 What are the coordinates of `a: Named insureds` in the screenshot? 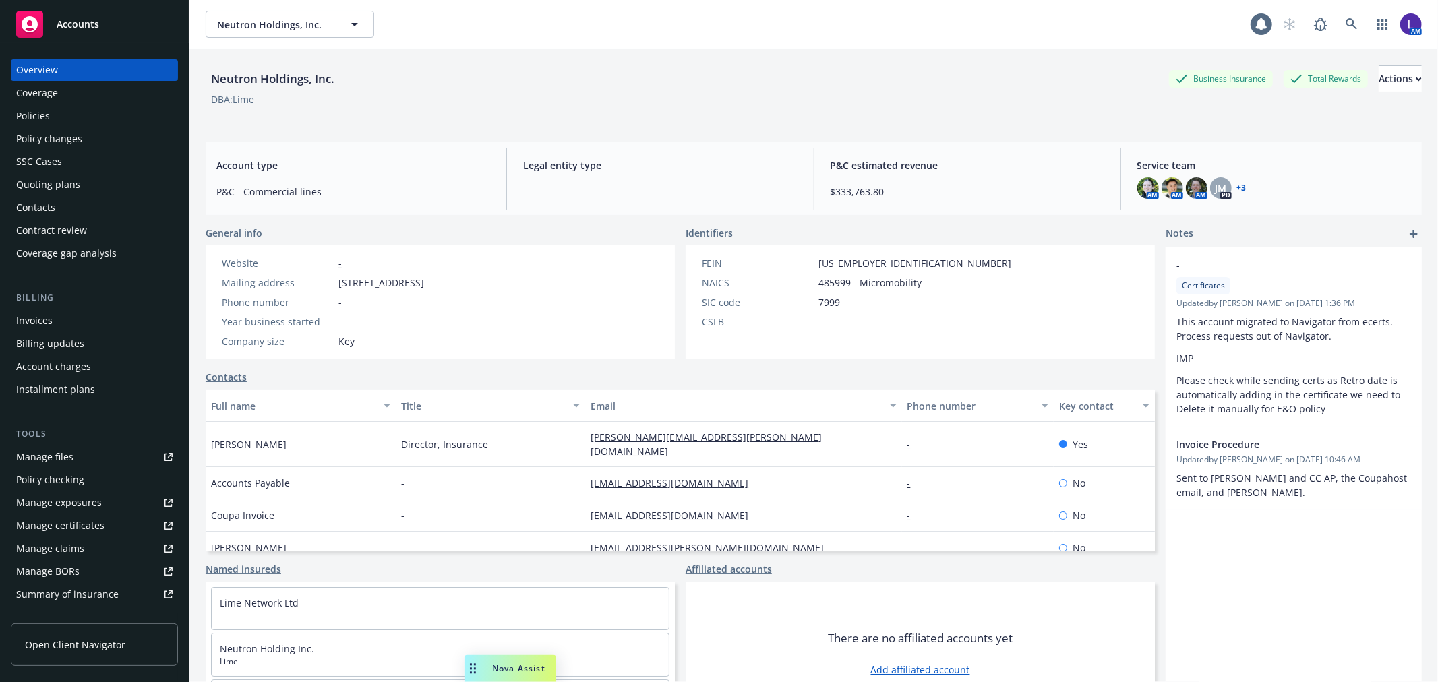 It's located at (243, 569).